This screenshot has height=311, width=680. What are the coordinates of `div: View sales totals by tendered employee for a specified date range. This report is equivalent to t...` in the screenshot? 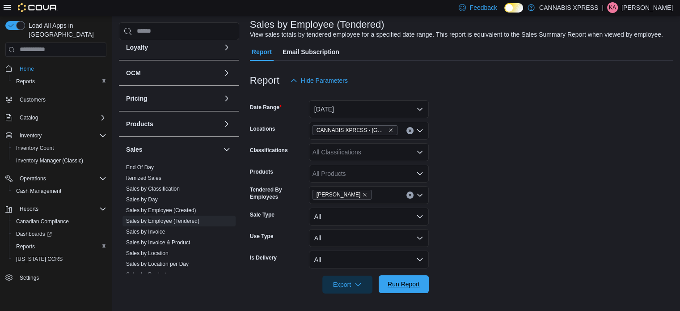 It's located at (457, 34).